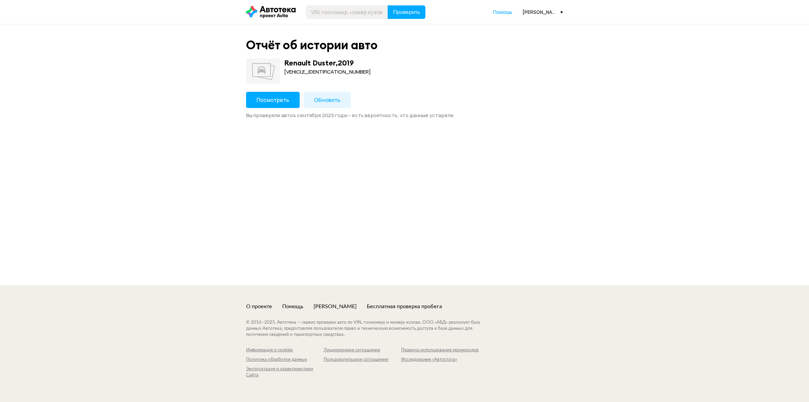 This screenshot has width=809, height=402. Describe the element at coordinates (285, 350) in the screenshot. I see `a: Информация о cookies` at that location.